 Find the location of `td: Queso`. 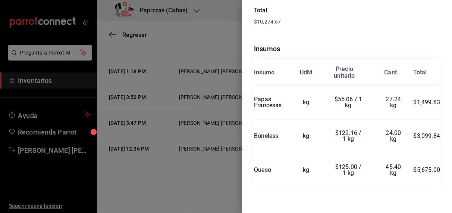

td: Queso is located at coordinates (272, 170).